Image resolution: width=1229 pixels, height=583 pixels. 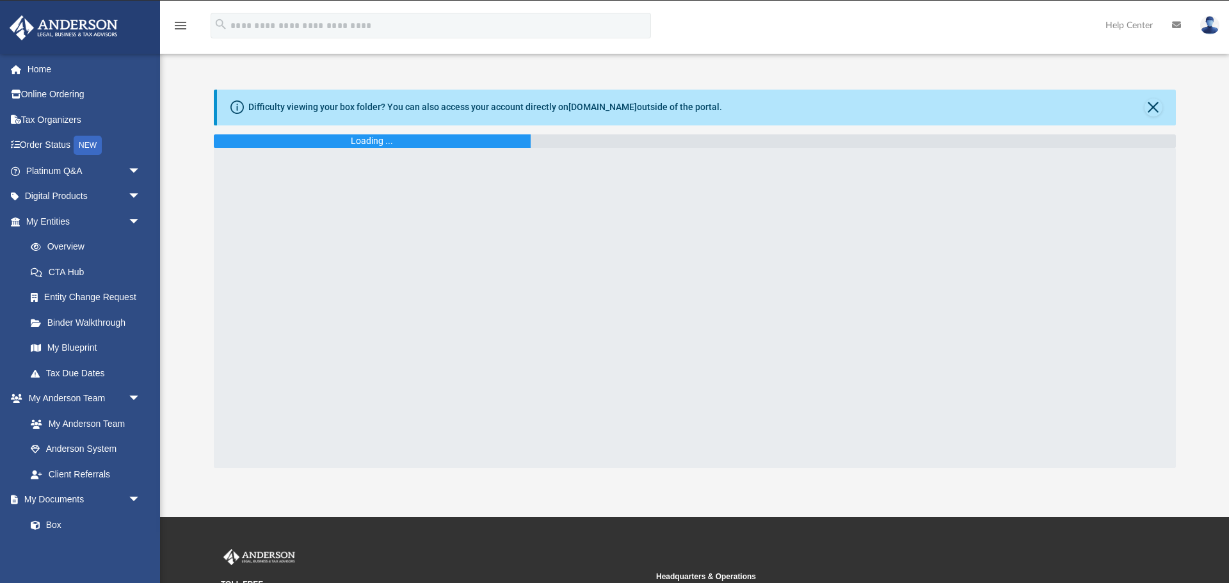 I want to click on a: Binder Walkthrough, so click(x=89, y=323).